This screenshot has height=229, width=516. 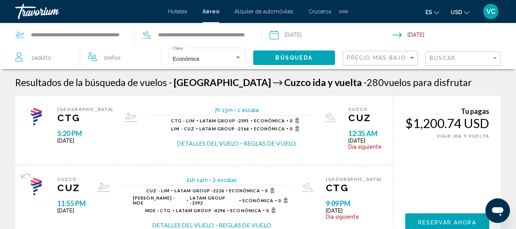 I want to click on button: Change currency, so click(x=460, y=12).